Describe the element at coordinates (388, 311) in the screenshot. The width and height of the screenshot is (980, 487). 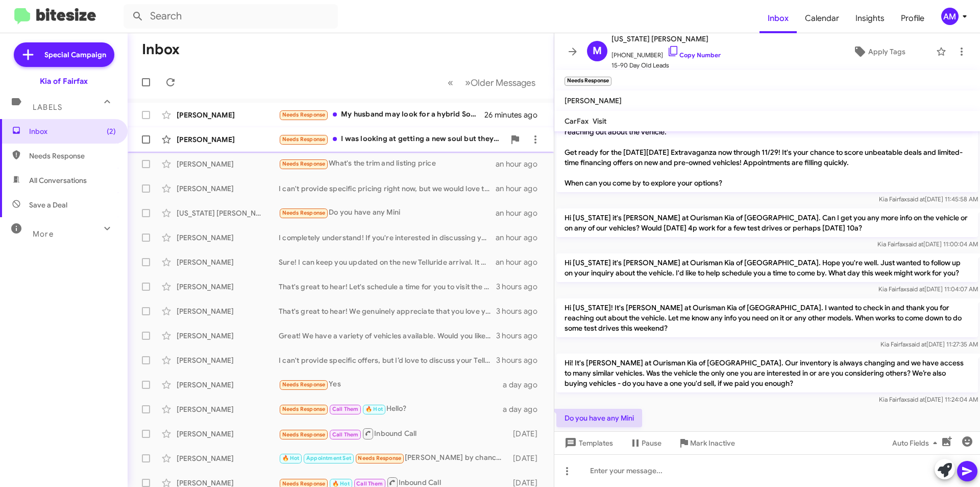
I see `div: That's great to hear! We genuinely appreciate that you love your K5. Would you be interested in s...` at that location.